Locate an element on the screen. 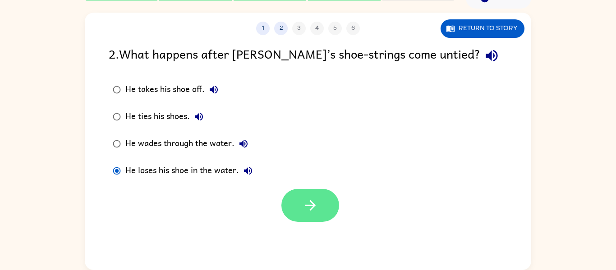 The image size is (616, 270). button: He takes his shoe off. is located at coordinates (214, 90).